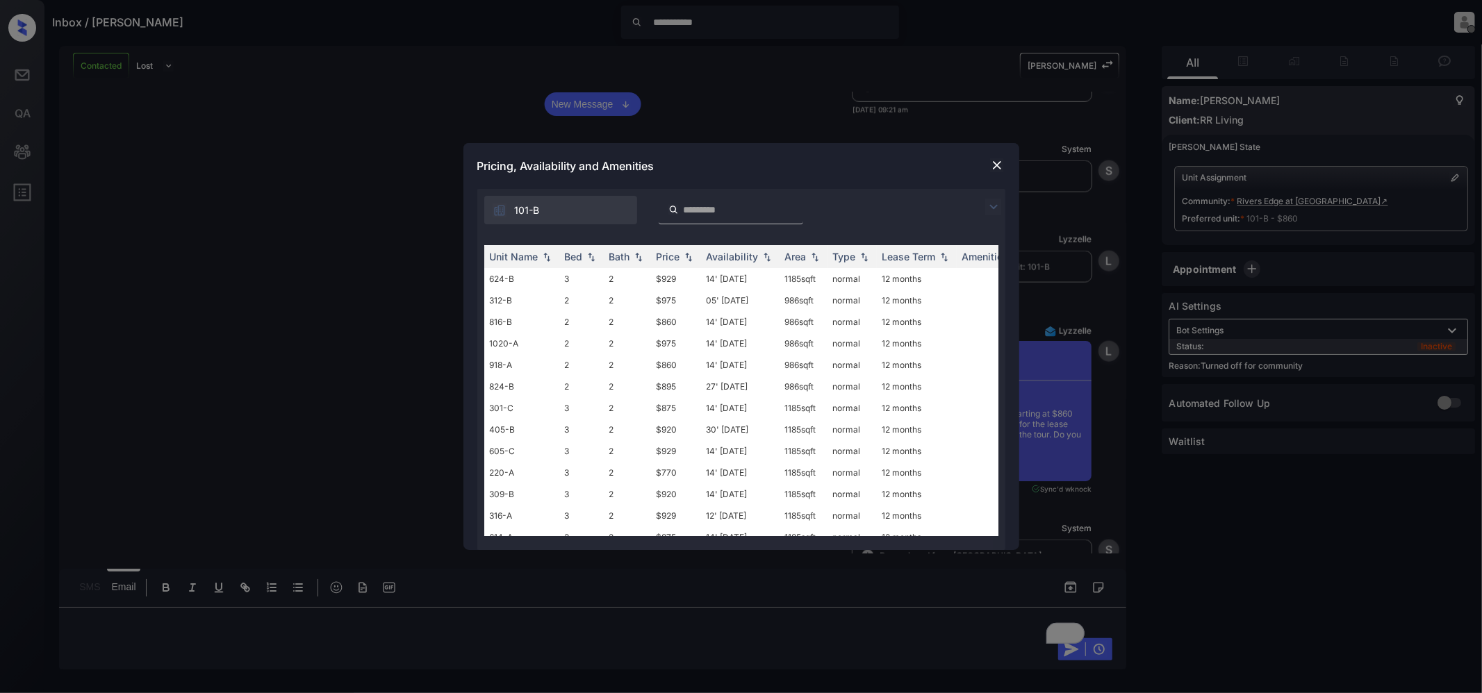 The width and height of the screenshot is (1482, 693). What do you see at coordinates (676, 472) in the screenshot?
I see `td: $770` at bounding box center [676, 472].